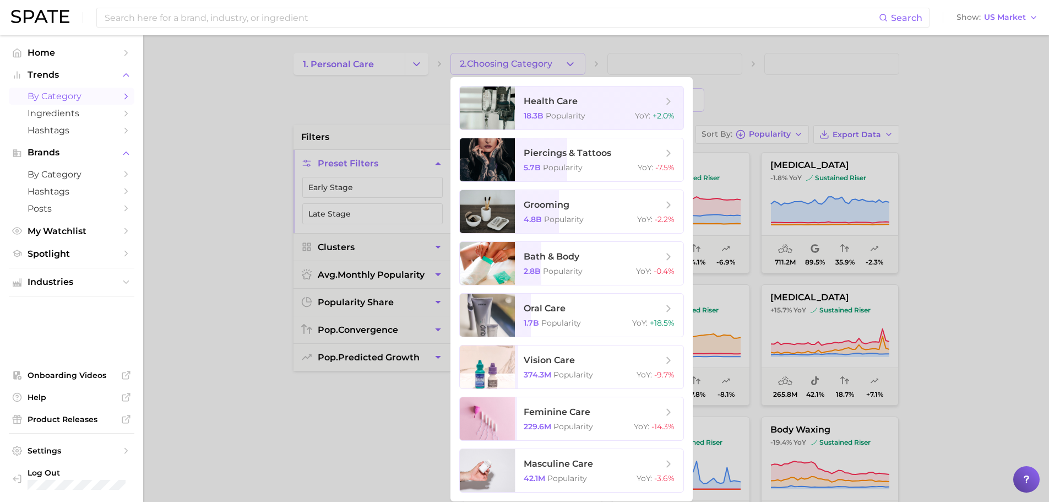 This screenshot has width=1049, height=502. What do you see at coordinates (72, 75) in the screenshot?
I see `button: Trends` at bounding box center [72, 75].